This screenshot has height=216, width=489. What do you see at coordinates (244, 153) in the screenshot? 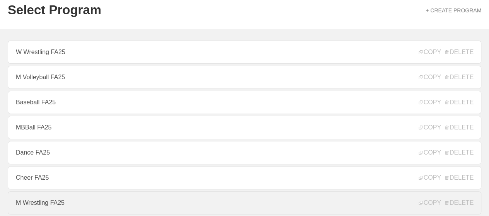
I see `a: Dance FA25` at bounding box center [244, 153].